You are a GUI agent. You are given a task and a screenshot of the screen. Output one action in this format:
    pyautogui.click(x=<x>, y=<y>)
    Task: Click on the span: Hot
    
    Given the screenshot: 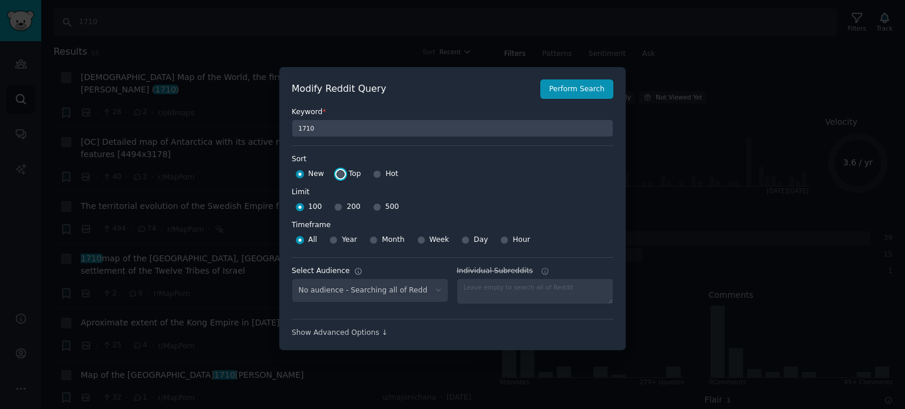 What is the action you would take?
    pyautogui.click(x=392, y=174)
    